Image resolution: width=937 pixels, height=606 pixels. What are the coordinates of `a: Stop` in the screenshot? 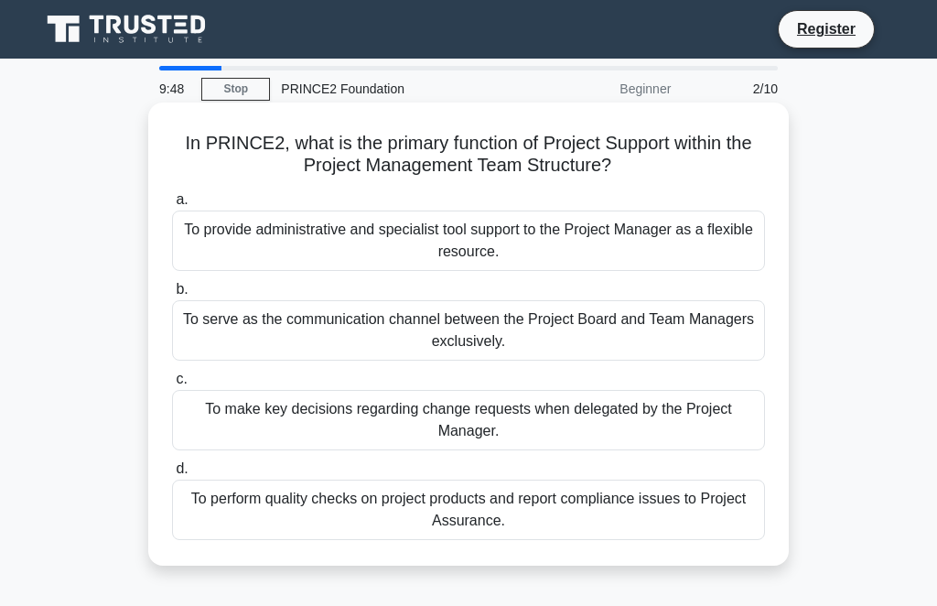 It's located at (235, 89).